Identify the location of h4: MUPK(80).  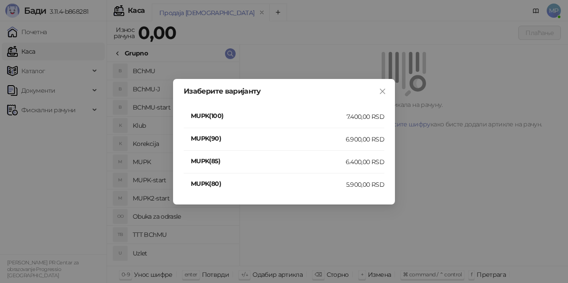
(268, 184).